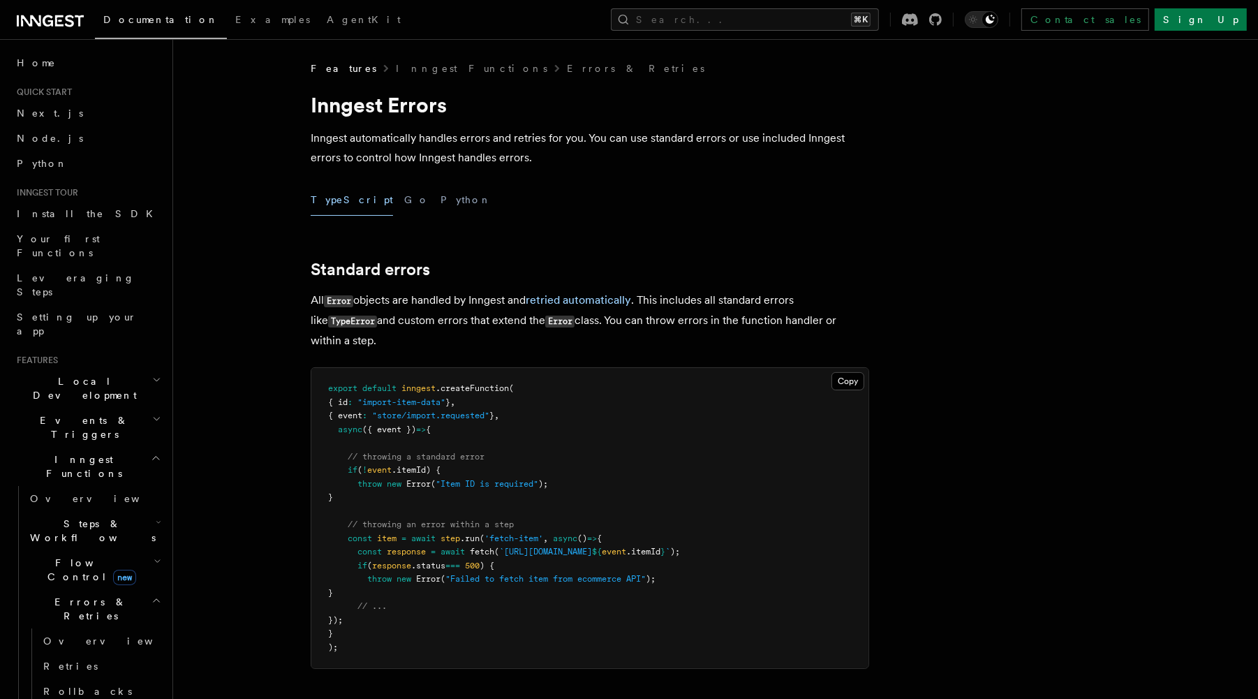 The width and height of the screenshot is (1258, 699). What do you see at coordinates (472, 388) in the screenshot?
I see `span: .createFunction` at bounding box center [472, 388].